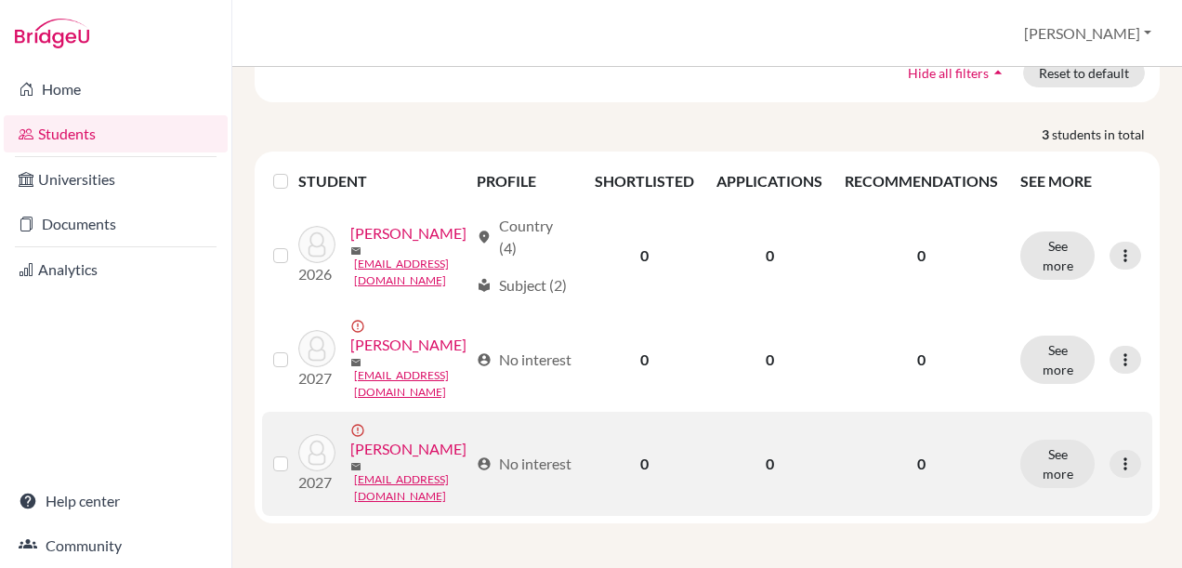  What do you see at coordinates (957, 72) in the screenshot?
I see `button: Hide all filtersarrow_drop_up` at bounding box center [957, 72].